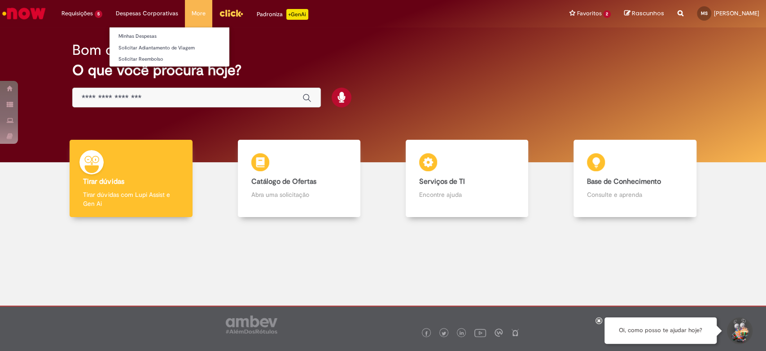 The width and height of the screenshot is (766, 351). What do you see at coordinates (467, 178) in the screenshot?
I see `a: Serviços de TI Encontre ajuda` at bounding box center [467, 178].